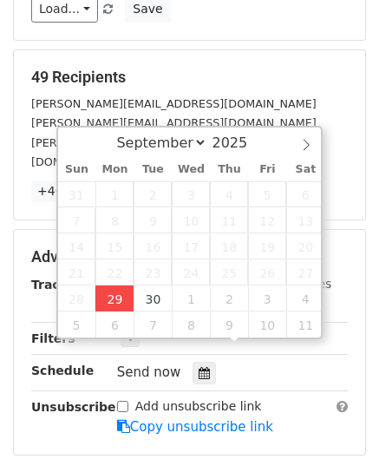  What do you see at coordinates (305, 298) in the screenshot?
I see `span: October 4, 2025` at bounding box center [305, 298].